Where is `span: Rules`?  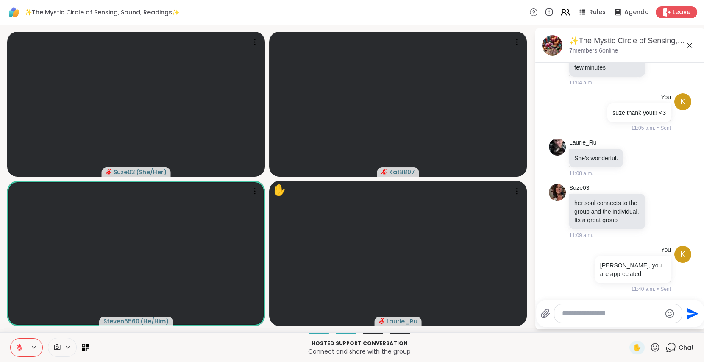 span: Rules is located at coordinates (597, 12).